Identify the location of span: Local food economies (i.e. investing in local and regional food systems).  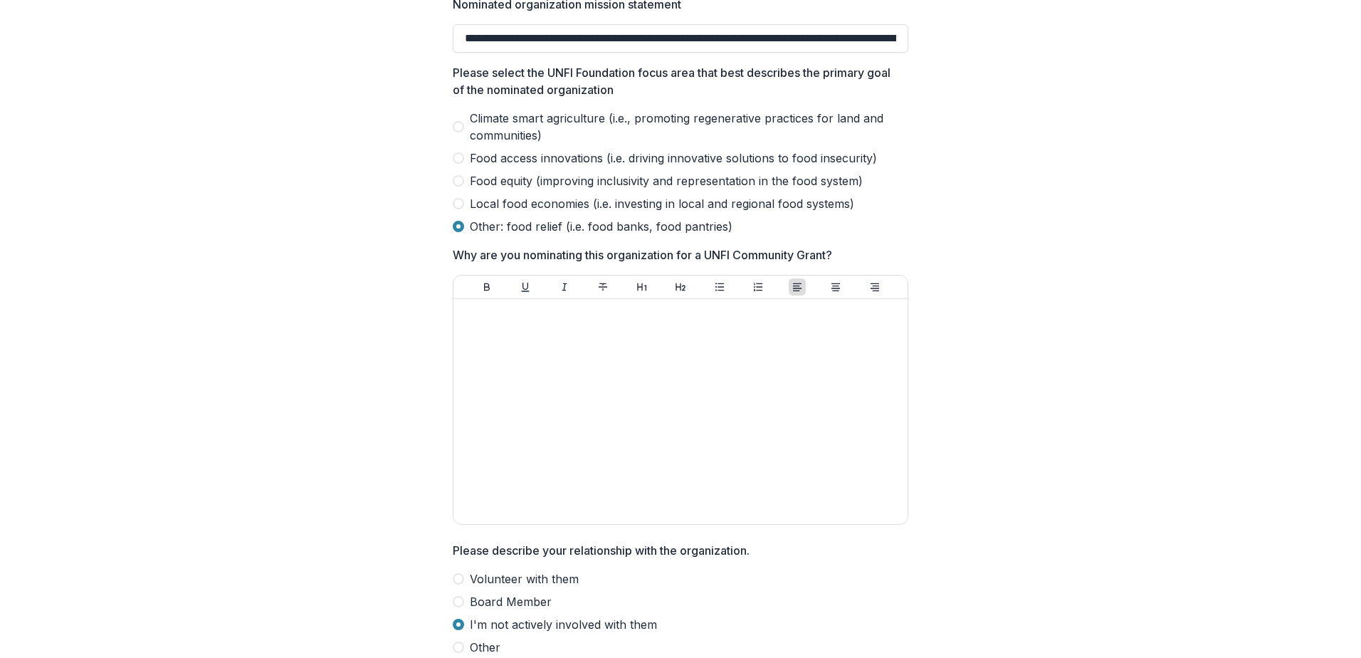
(662, 204).